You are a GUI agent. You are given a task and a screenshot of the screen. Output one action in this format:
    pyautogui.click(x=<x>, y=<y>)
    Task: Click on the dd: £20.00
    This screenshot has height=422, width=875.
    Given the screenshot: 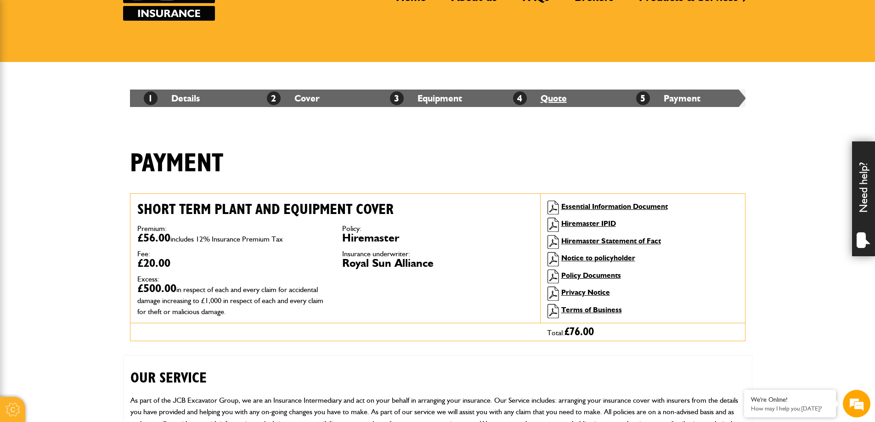 What is the action you would take?
    pyautogui.click(x=233, y=263)
    